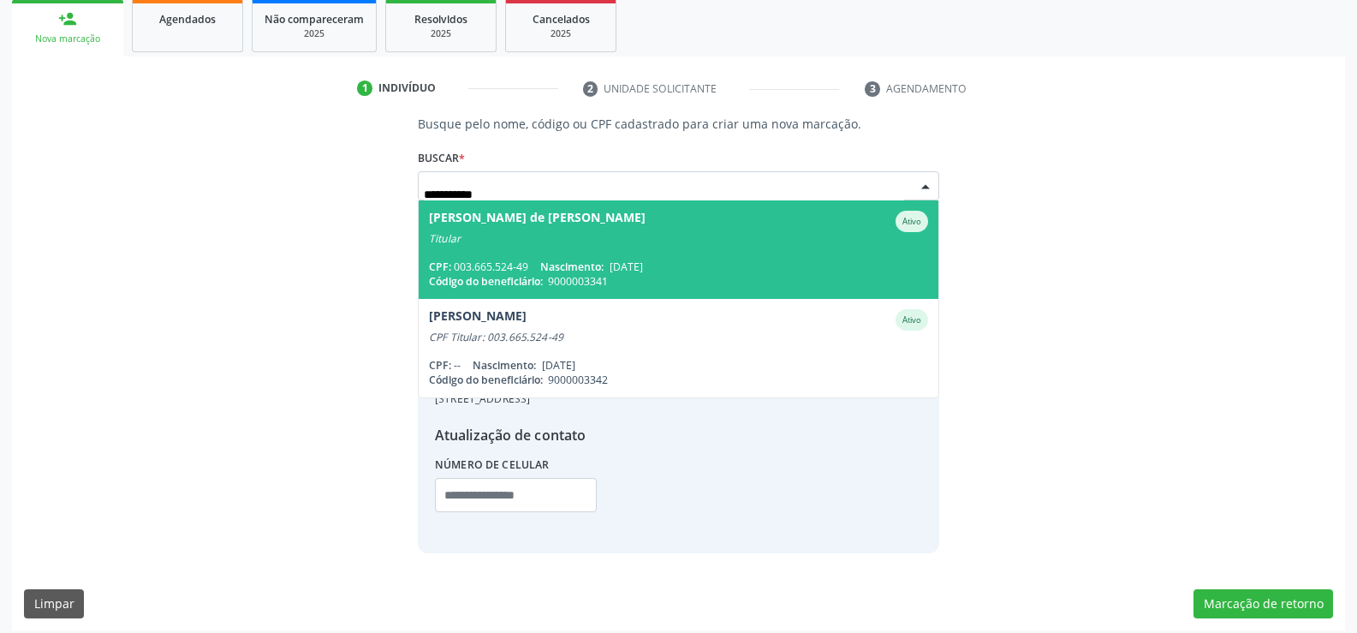  I want to click on span: Cancelados, so click(561, 19).